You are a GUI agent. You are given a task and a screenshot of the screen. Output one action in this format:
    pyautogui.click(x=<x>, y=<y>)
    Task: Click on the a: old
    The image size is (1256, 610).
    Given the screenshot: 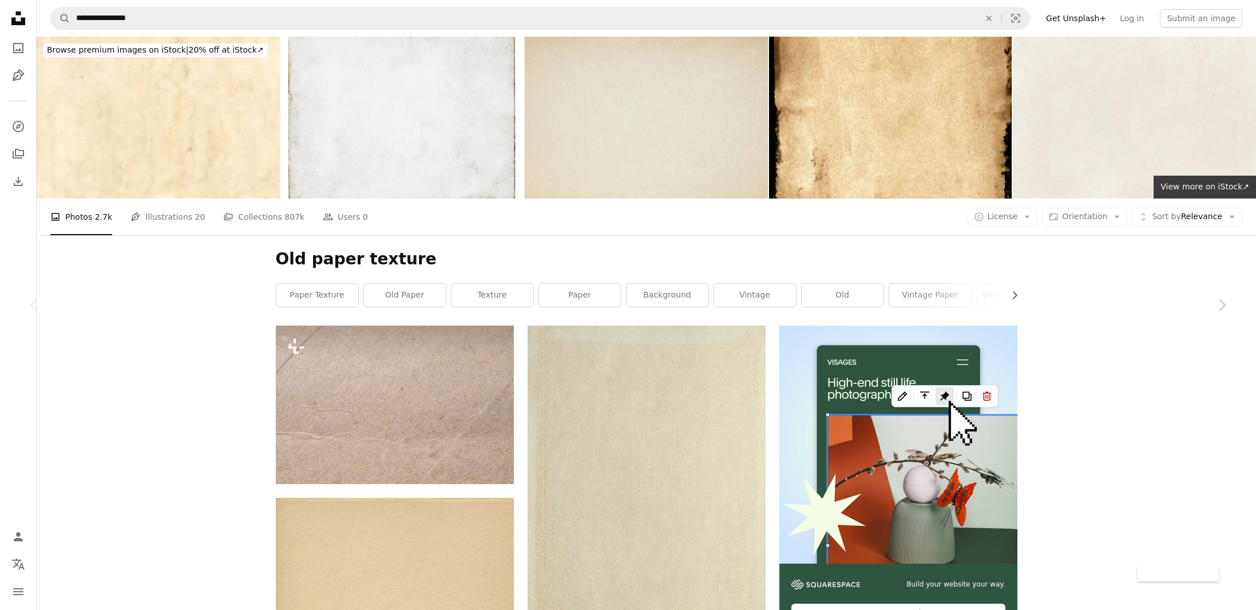 What is the action you would take?
    pyautogui.click(x=842, y=295)
    